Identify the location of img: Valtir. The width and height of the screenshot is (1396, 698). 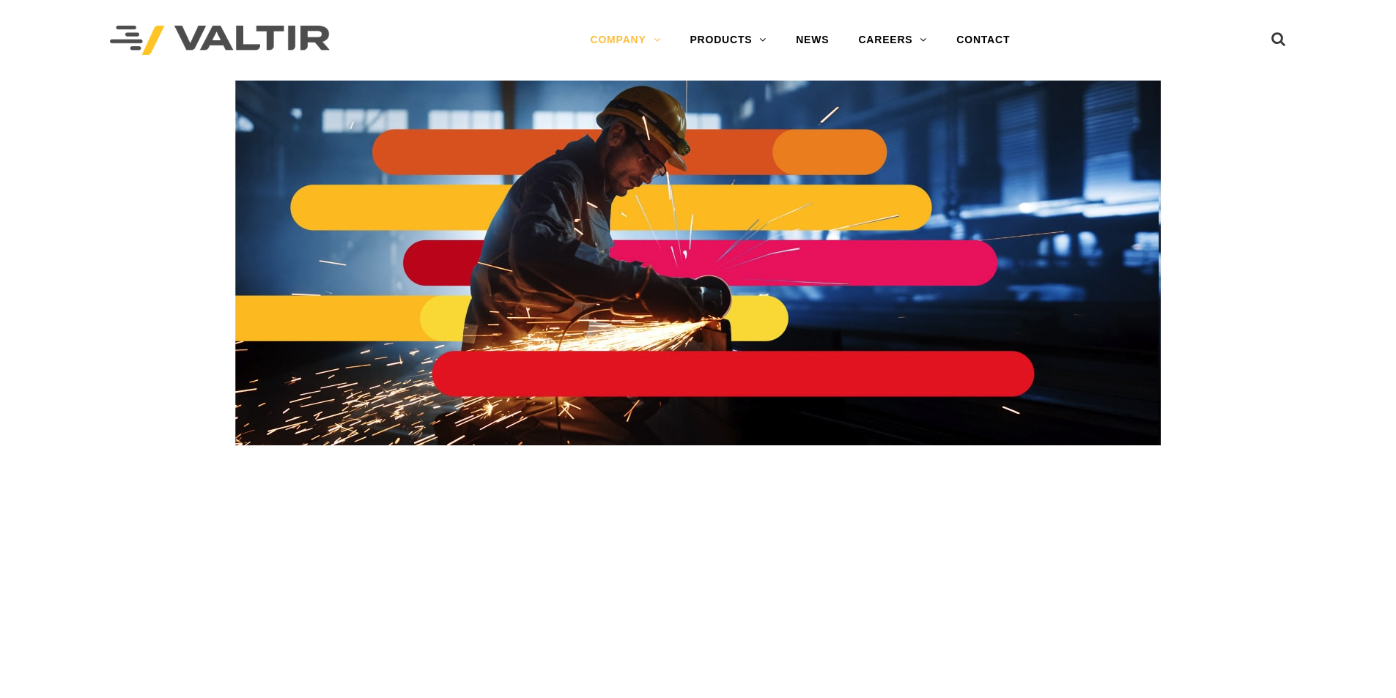
(220, 40).